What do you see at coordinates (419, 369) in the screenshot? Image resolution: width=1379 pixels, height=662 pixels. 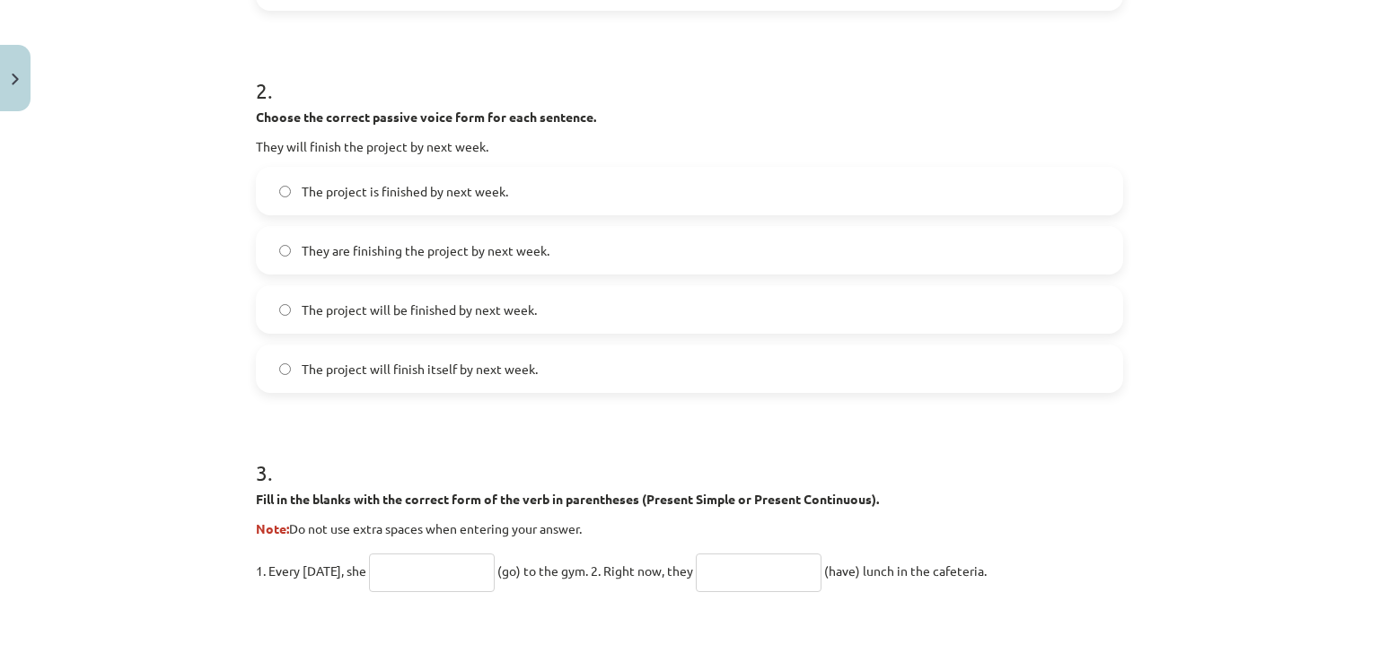 I see `span: The project will finish itself by next week.` at bounding box center [419, 369].